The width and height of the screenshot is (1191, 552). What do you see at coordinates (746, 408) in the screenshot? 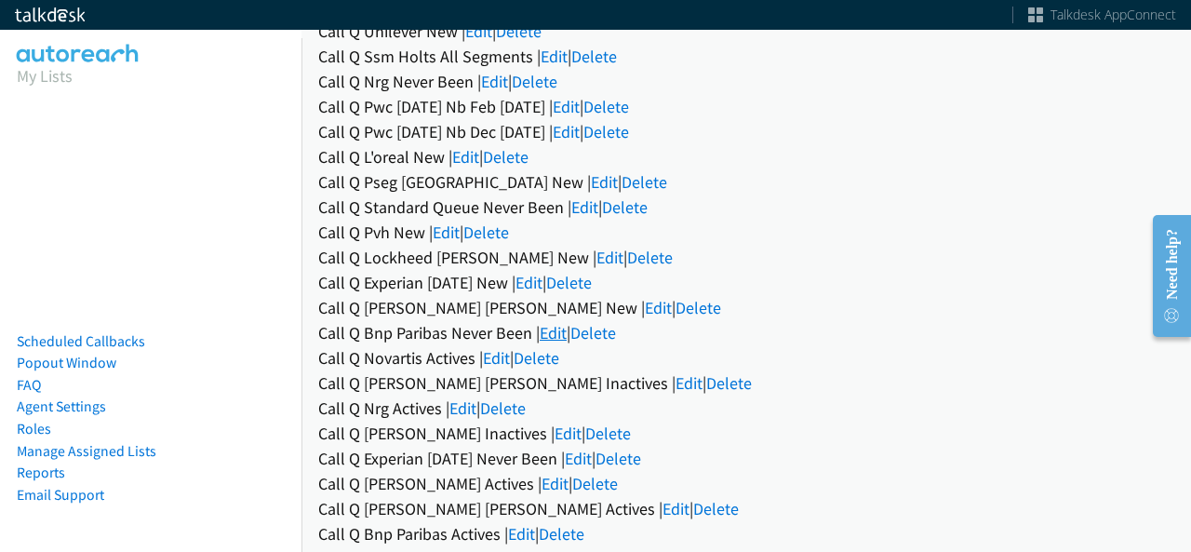
I see `div: Call Q Nrg Actives | |` at bounding box center [746, 408].